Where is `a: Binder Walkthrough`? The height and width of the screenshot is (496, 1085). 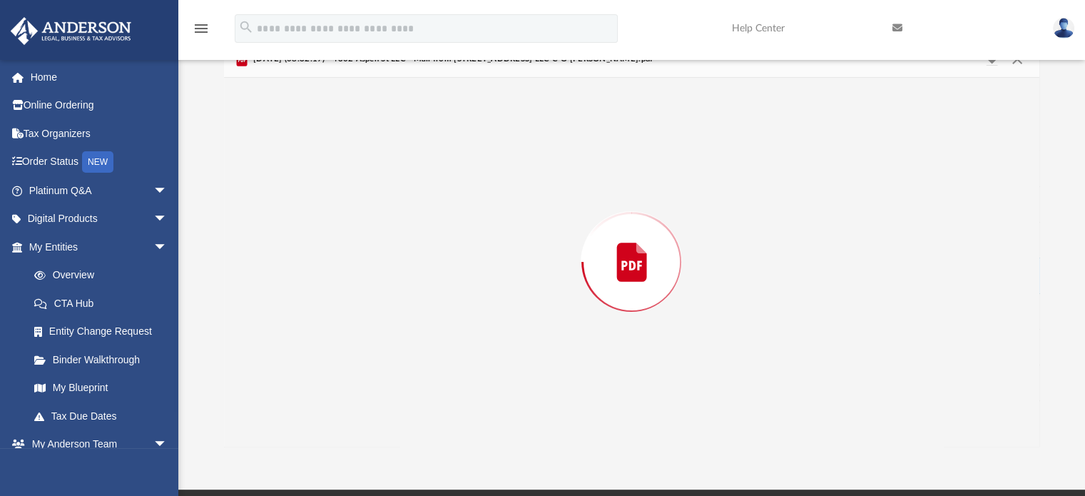 a: Binder Walkthrough is located at coordinates (104, 360).